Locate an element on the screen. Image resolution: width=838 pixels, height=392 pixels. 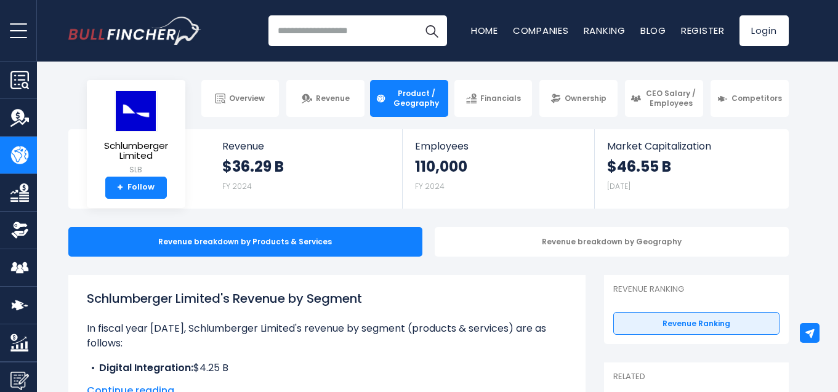
div: Revenue breakdown by Geography is located at coordinates (611, 242).